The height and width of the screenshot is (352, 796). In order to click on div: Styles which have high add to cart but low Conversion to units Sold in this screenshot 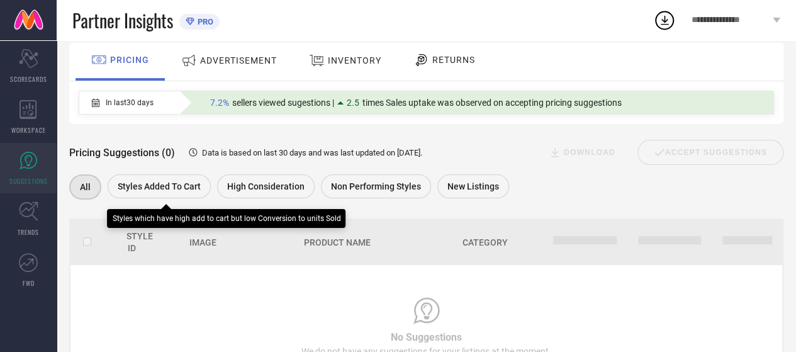, I will do `click(226, 218)`.